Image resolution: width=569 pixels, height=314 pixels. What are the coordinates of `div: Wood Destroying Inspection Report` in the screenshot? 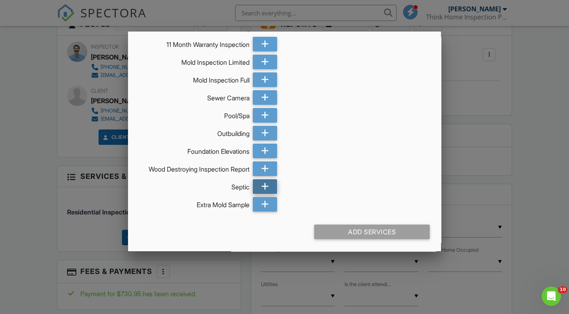 It's located at (194, 167).